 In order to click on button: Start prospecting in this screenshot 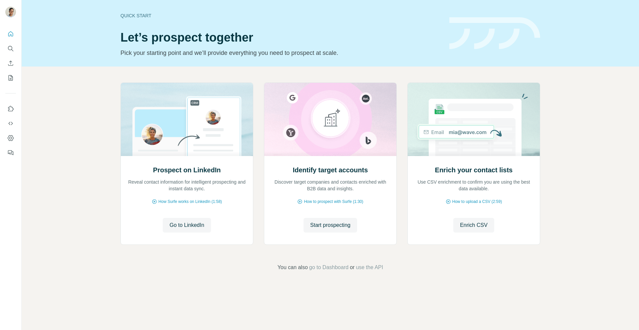, I will do `click(330, 225)`.